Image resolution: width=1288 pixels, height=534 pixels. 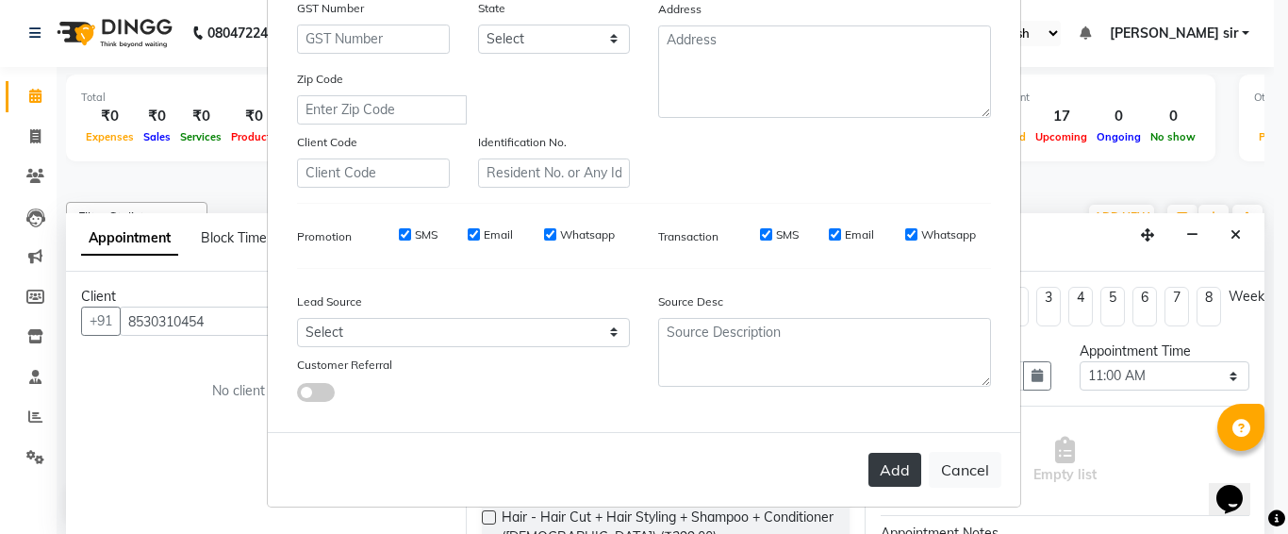 I want to click on button: Cancel, so click(x=965, y=470).